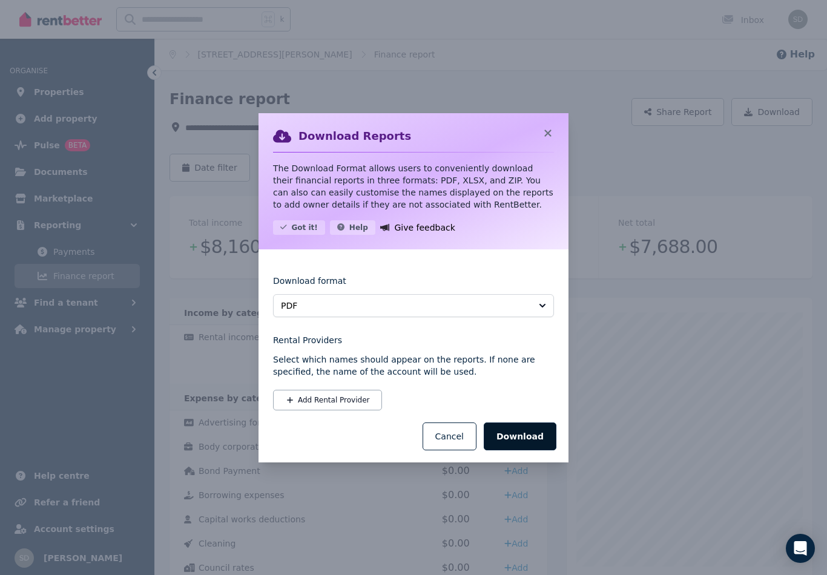  I want to click on button: Cancel, so click(449, 436).